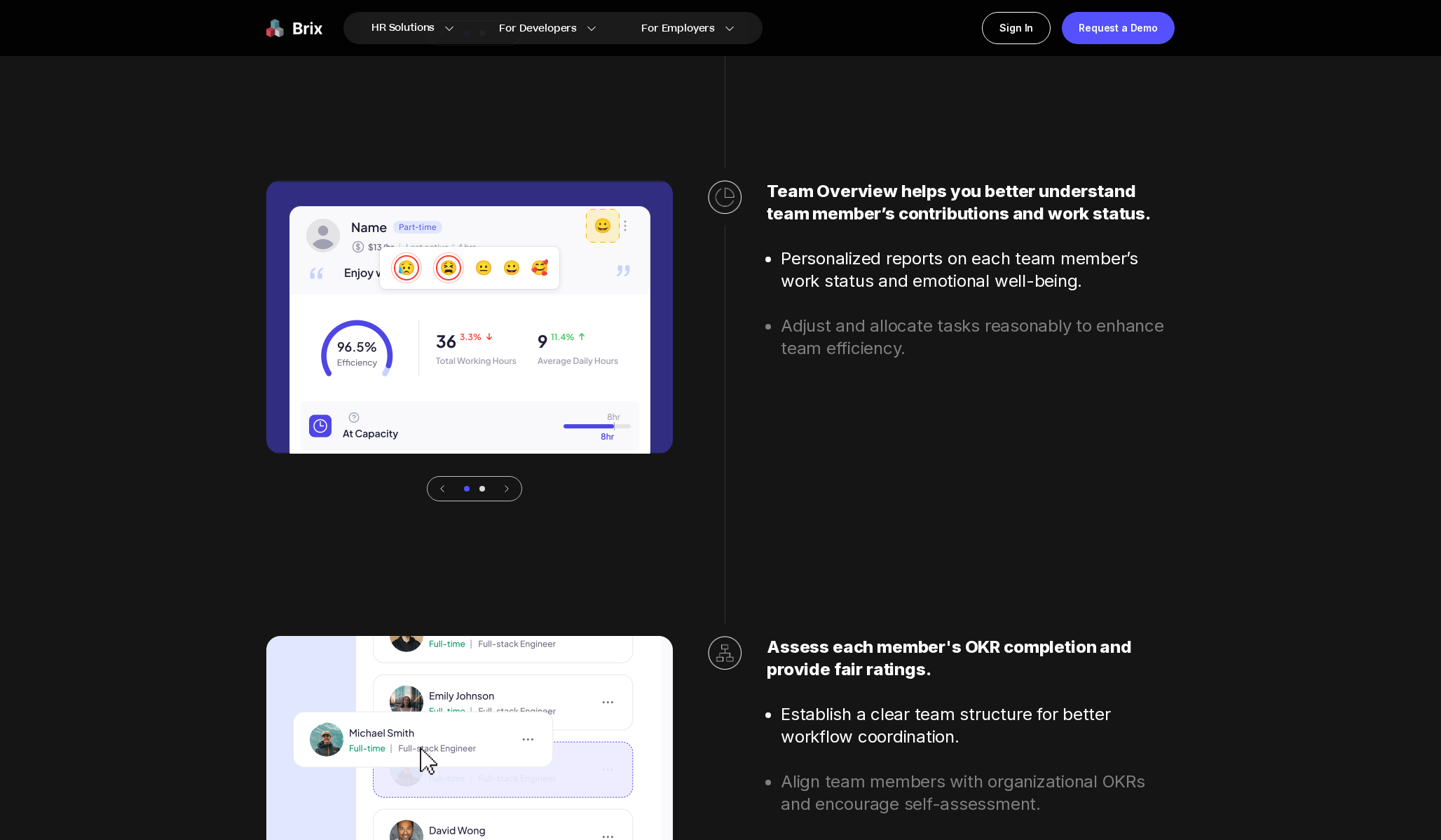 This screenshot has height=840, width=1441. What do you see at coordinates (977, 726) in the screenshot?
I see `li: Establish a clear team structure for better workflow coordination.` at bounding box center [977, 726].